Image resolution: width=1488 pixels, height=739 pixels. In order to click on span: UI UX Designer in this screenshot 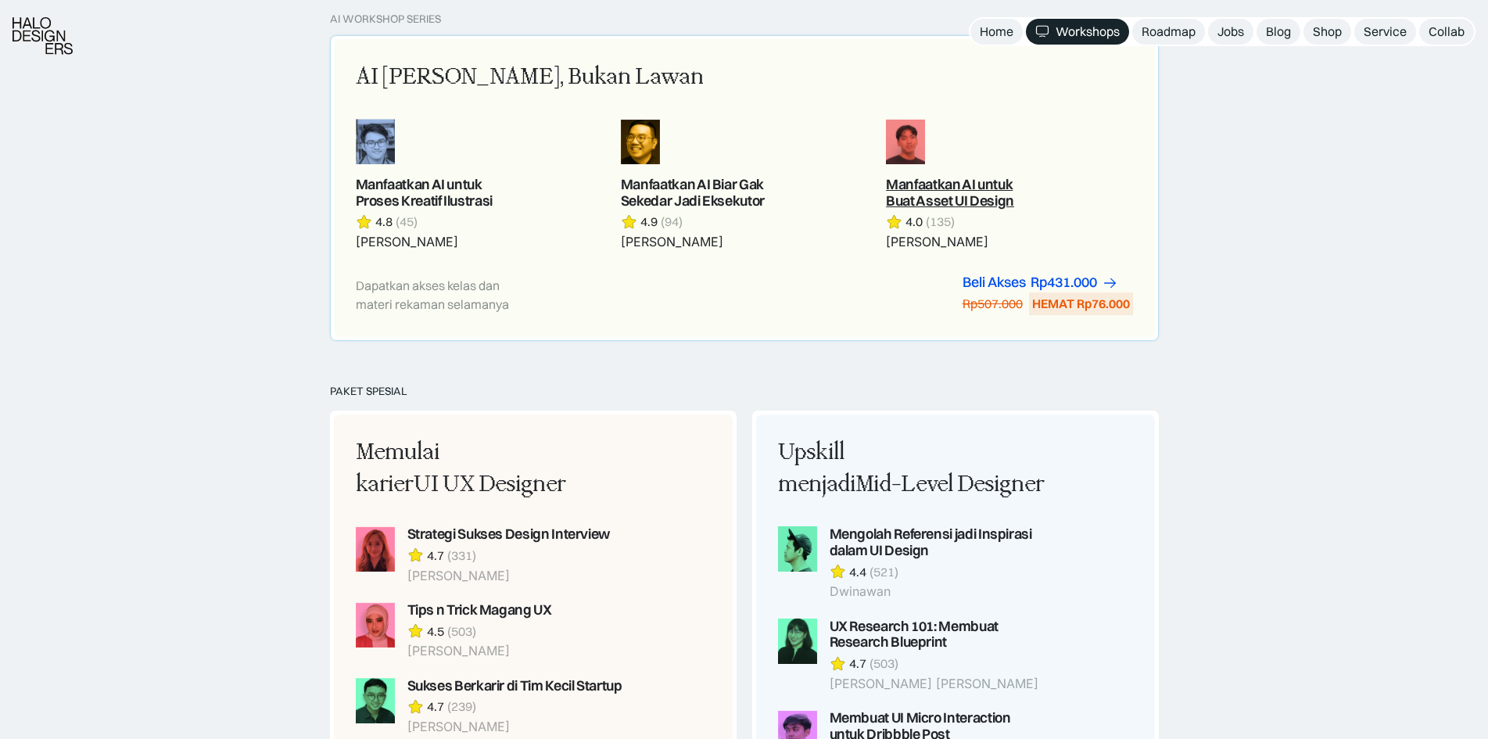, I will do `click(490, 484)`.